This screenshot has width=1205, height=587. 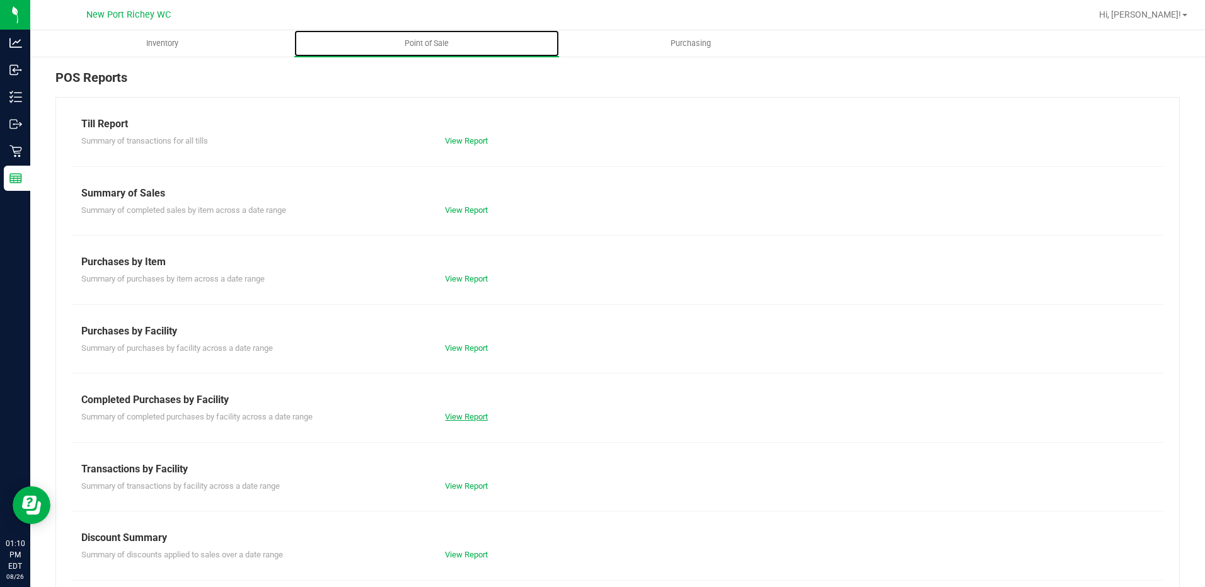 I want to click on p: 01:10 PM EDT, so click(x=15, y=555).